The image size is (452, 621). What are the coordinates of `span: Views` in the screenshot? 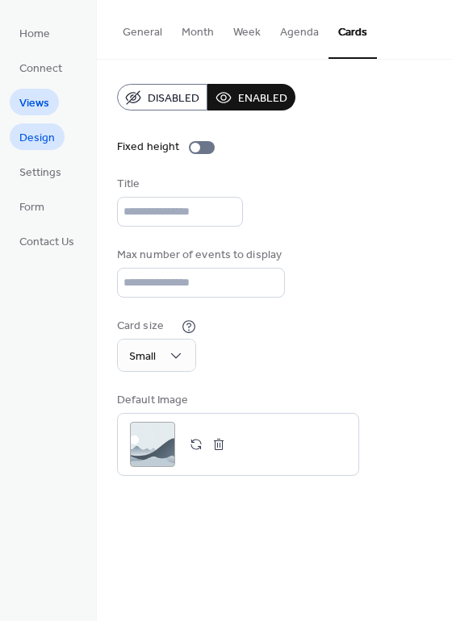 It's located at (34, 103).